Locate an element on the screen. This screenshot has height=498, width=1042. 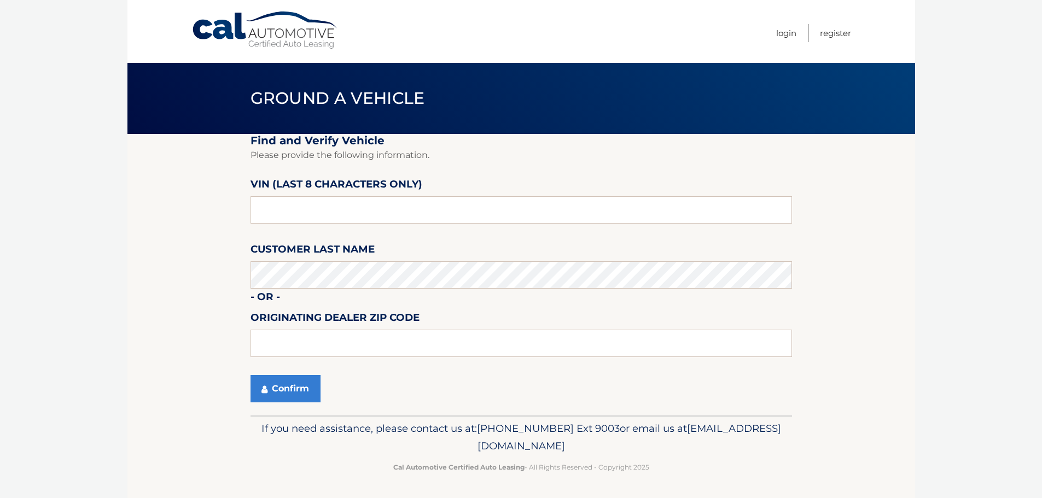
p: Please provide the following information. is located at coordinates (521, 155).